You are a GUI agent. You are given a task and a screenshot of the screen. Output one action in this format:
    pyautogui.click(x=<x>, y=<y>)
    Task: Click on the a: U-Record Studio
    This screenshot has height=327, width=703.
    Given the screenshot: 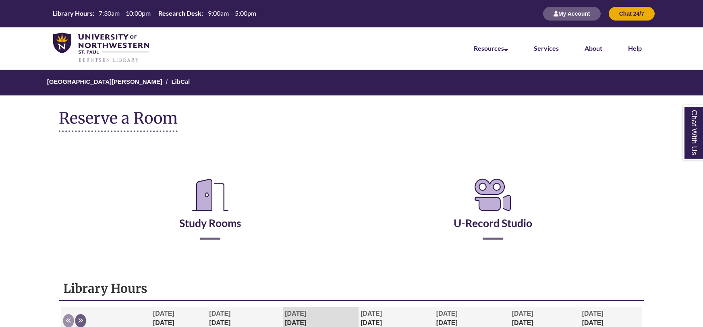 What is the action you would take?
    pyautogui.click(x=492, y=213)
    